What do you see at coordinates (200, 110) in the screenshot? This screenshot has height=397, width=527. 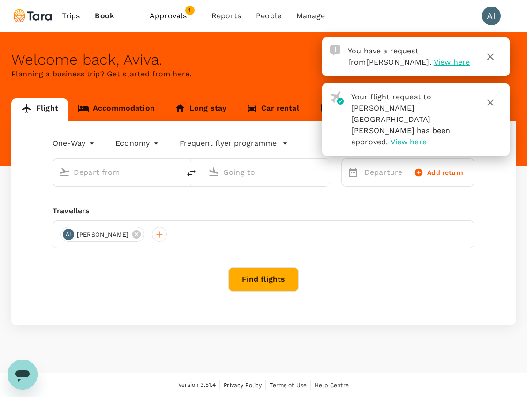 I see `a: Long stay` at bounding box center [200, 110].